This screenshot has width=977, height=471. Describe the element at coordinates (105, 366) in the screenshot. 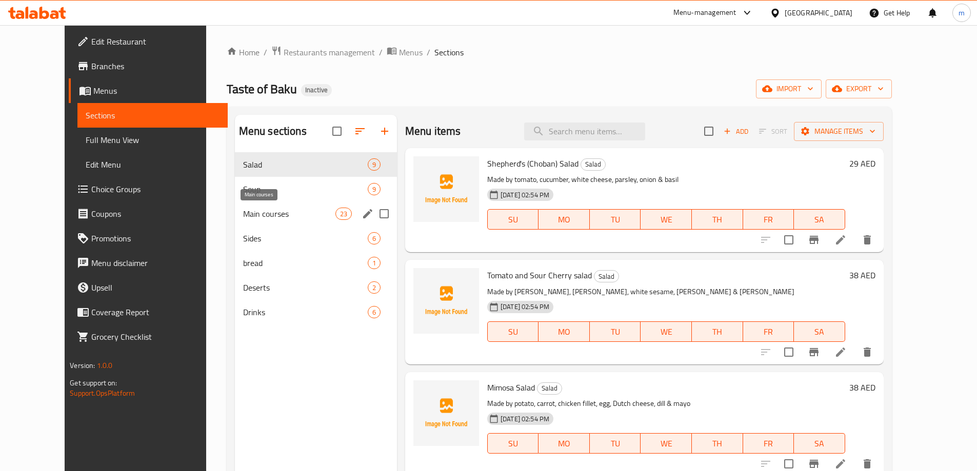

I see `span: 1.0.0` at that location.